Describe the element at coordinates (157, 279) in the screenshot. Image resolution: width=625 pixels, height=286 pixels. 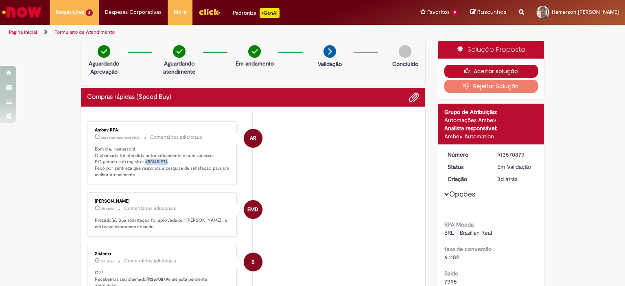
I see `b: R13570879` at that location.